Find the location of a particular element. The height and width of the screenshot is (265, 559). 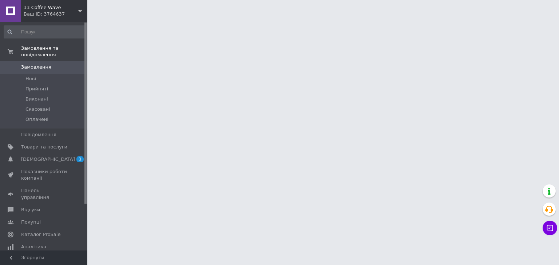

span: Скасовані is located at coordinates (38, 109).